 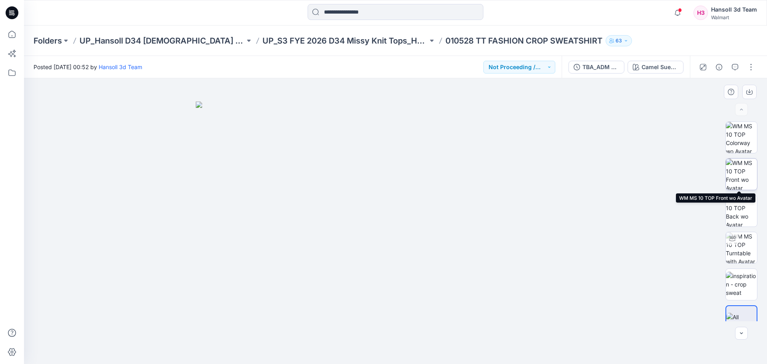 I want to click on a: UP_S3 FYE 2026 D34 Missy Knit Tops_Hansoll, so click(x=345, y=41).